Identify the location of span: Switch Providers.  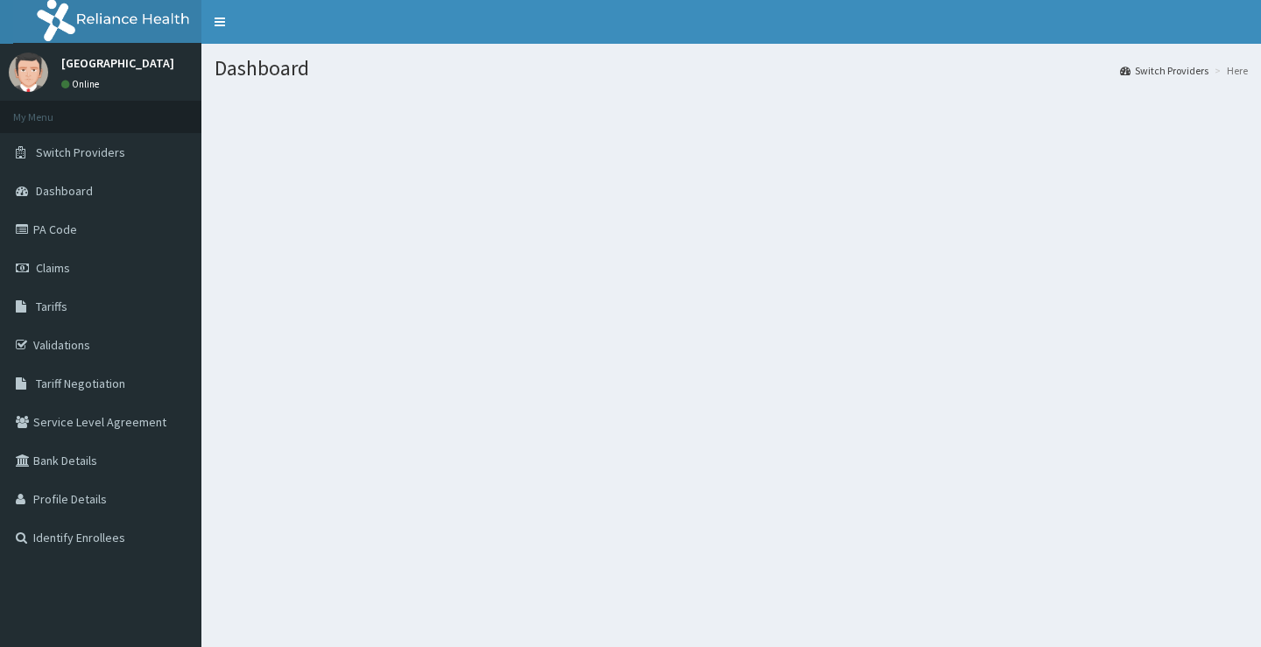
(81, 152).